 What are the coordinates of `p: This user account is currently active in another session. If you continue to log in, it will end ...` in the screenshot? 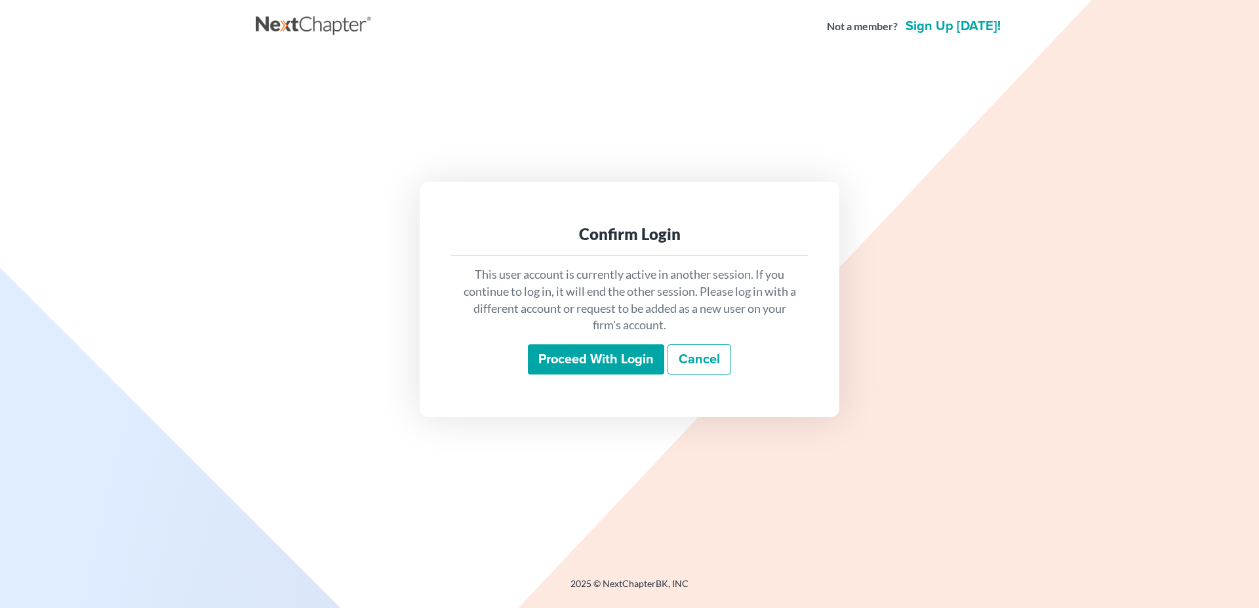 It's located at (629, 300).